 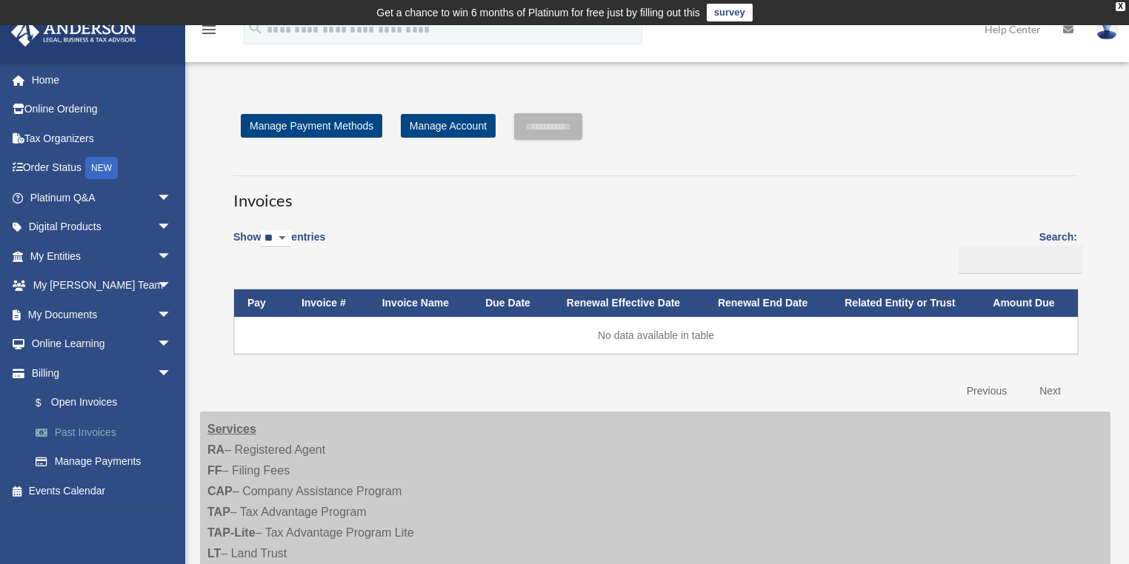 What do you see at coordinates (101, 168) in the screenshot?
I see `div: NEW` at bounding box center [101, 168].